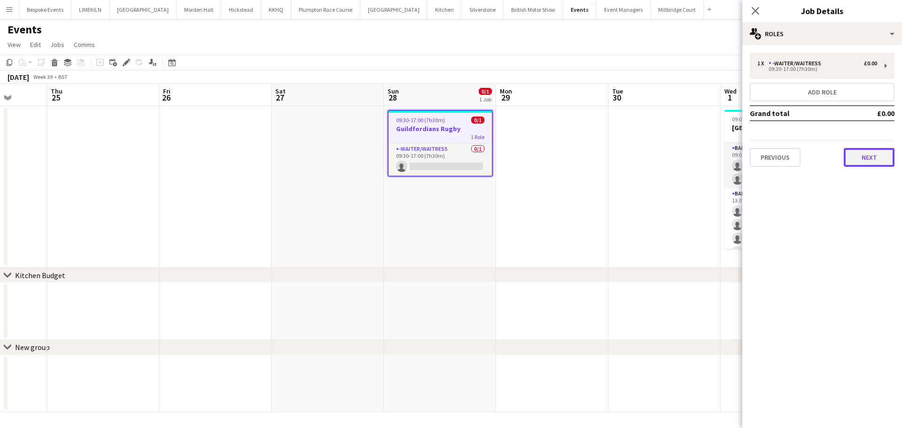  What do you see at coordinates (90, 9) in the screenshot?
I see `button: LIMEKILN` at bounding box center [90, 9].